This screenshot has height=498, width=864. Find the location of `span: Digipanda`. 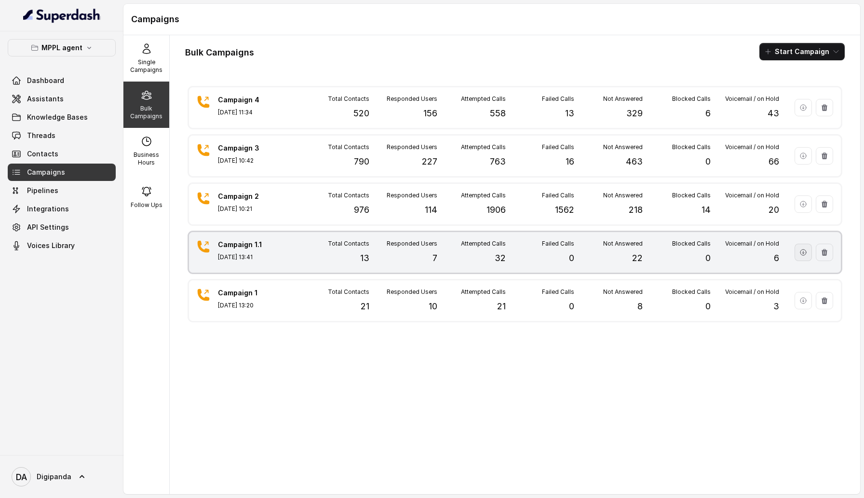

span: Digipanda is located at coordinates (54, 476).